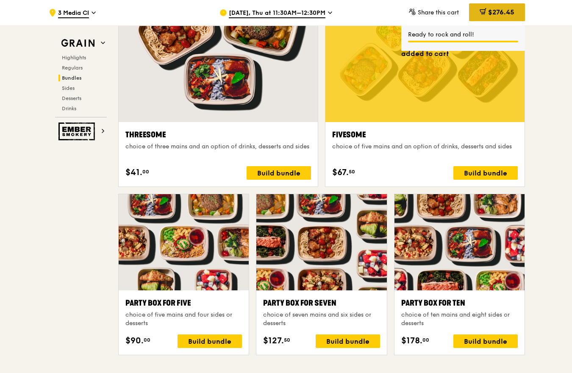  Describe the element at coordinates (340, 172) in the screenshot. I see `span: $67.` at that location.